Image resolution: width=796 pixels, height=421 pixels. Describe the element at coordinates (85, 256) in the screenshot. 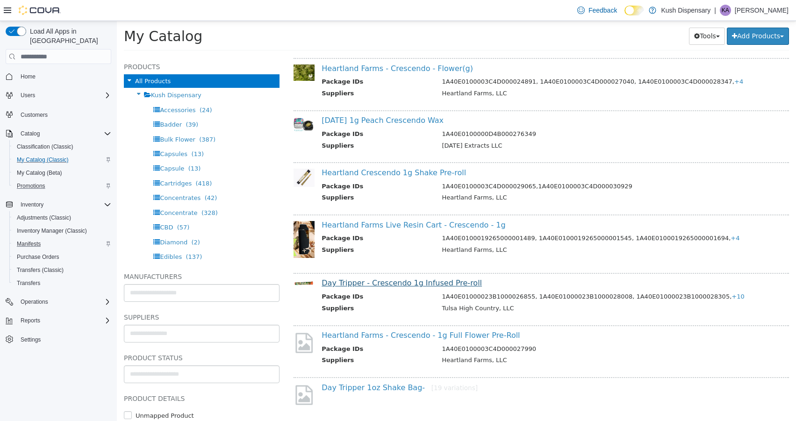

I see `h5: Manufacturers` at that location.